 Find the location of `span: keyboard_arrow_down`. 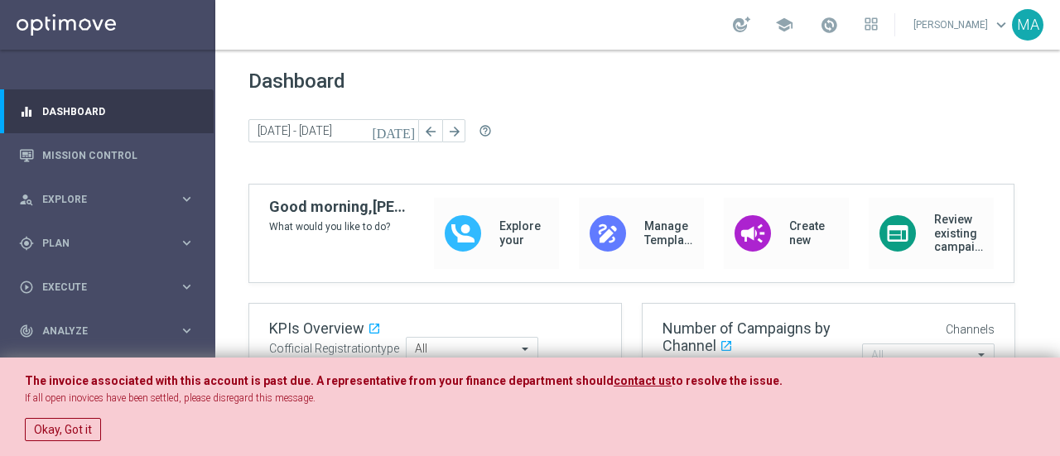

span: keyboard_arrow_down is located at coordinates (1001, 25).